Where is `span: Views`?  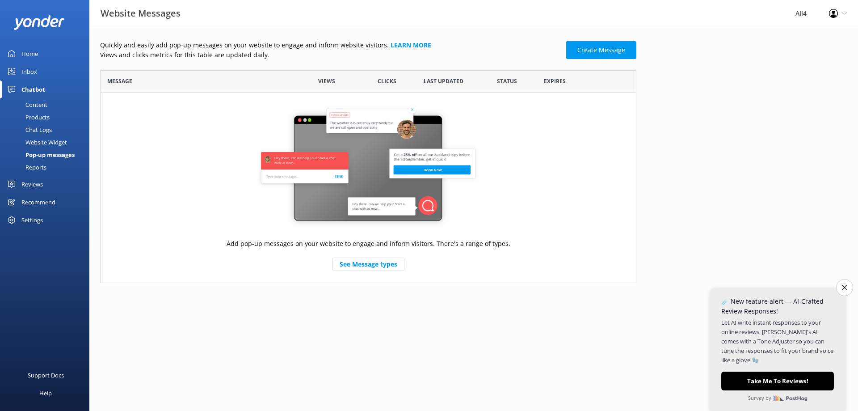 span: Views is located at coordinates (327, 81).